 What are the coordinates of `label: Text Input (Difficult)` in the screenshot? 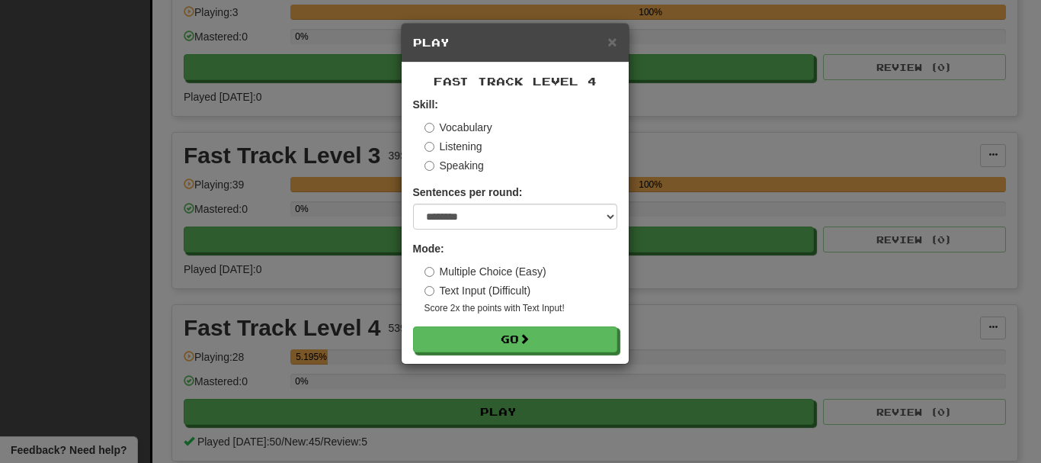 It's located at (478, 290).